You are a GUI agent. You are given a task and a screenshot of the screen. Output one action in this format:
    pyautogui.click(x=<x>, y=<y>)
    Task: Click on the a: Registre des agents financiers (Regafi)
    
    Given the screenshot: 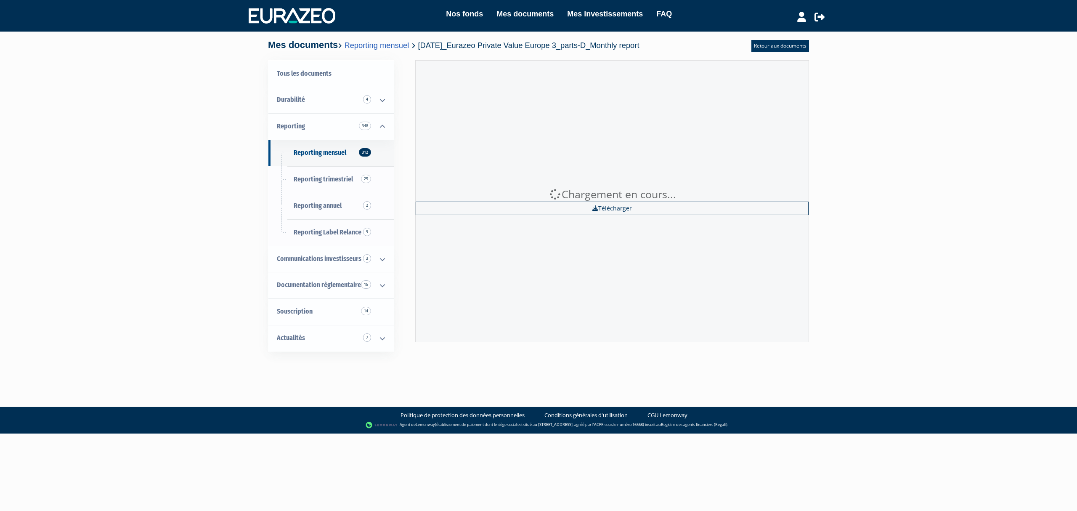 What is the action you would take?
    pyautogui.click(x=694, y=425)
    